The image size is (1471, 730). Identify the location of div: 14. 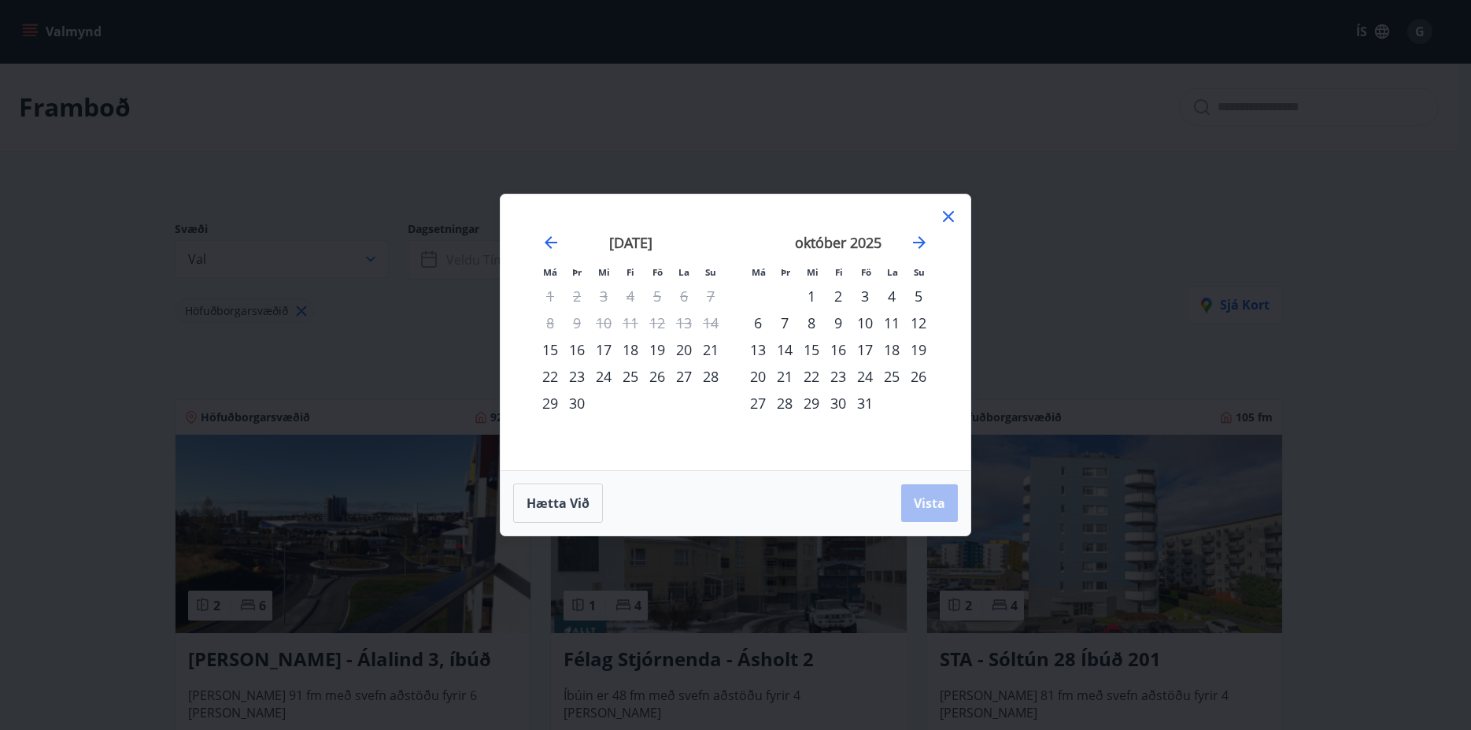
(785, 349).